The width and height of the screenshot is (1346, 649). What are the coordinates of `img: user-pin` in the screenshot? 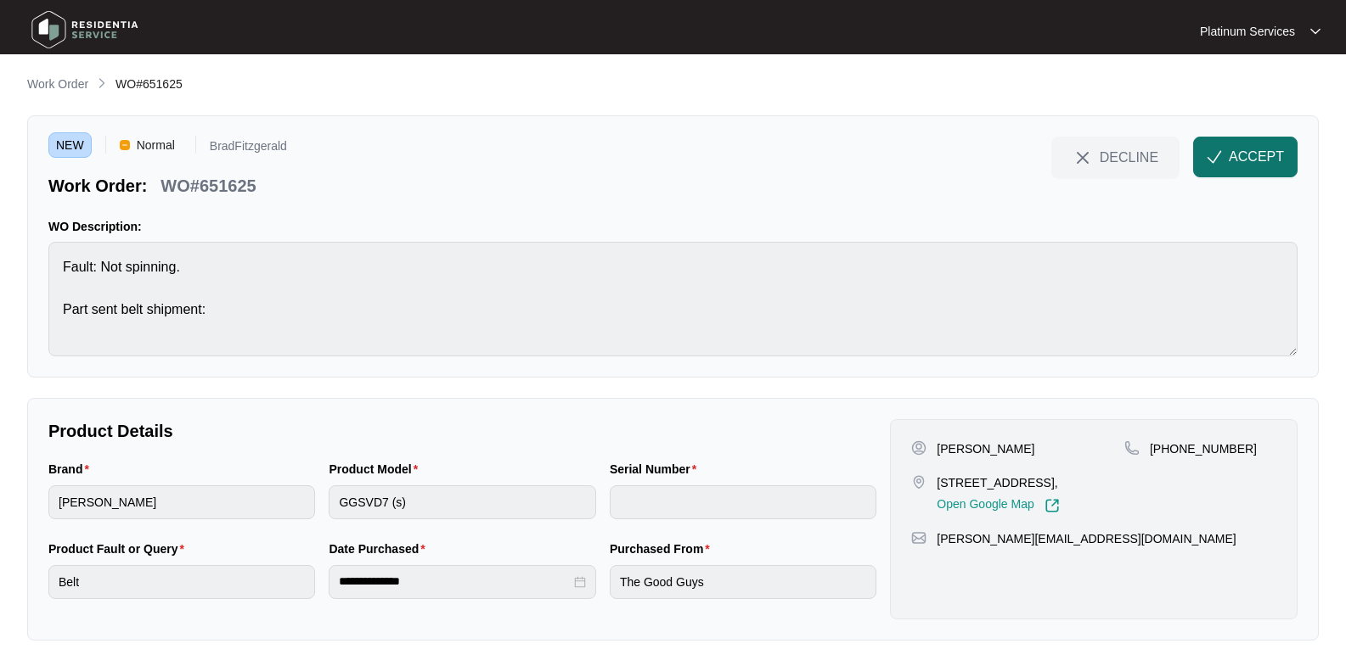 It's located at (919, 448).